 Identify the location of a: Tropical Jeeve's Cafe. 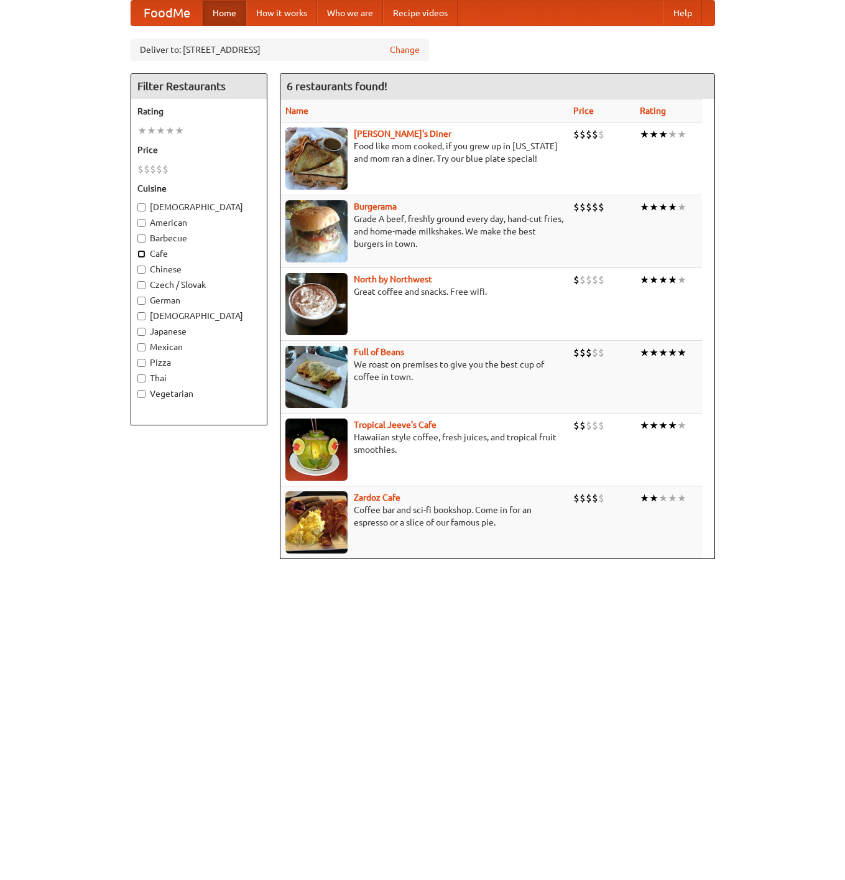
(395, 425).